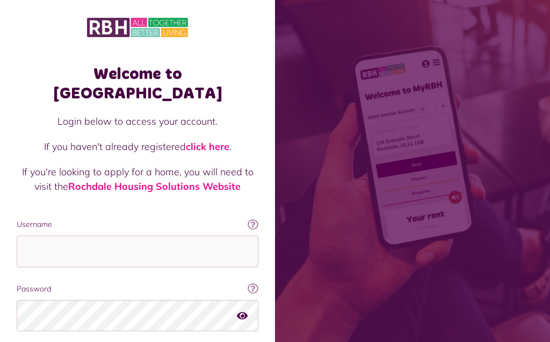 The width and height of the screenshot is (550, 342). I want to click on label: Password, so click(138, 289).